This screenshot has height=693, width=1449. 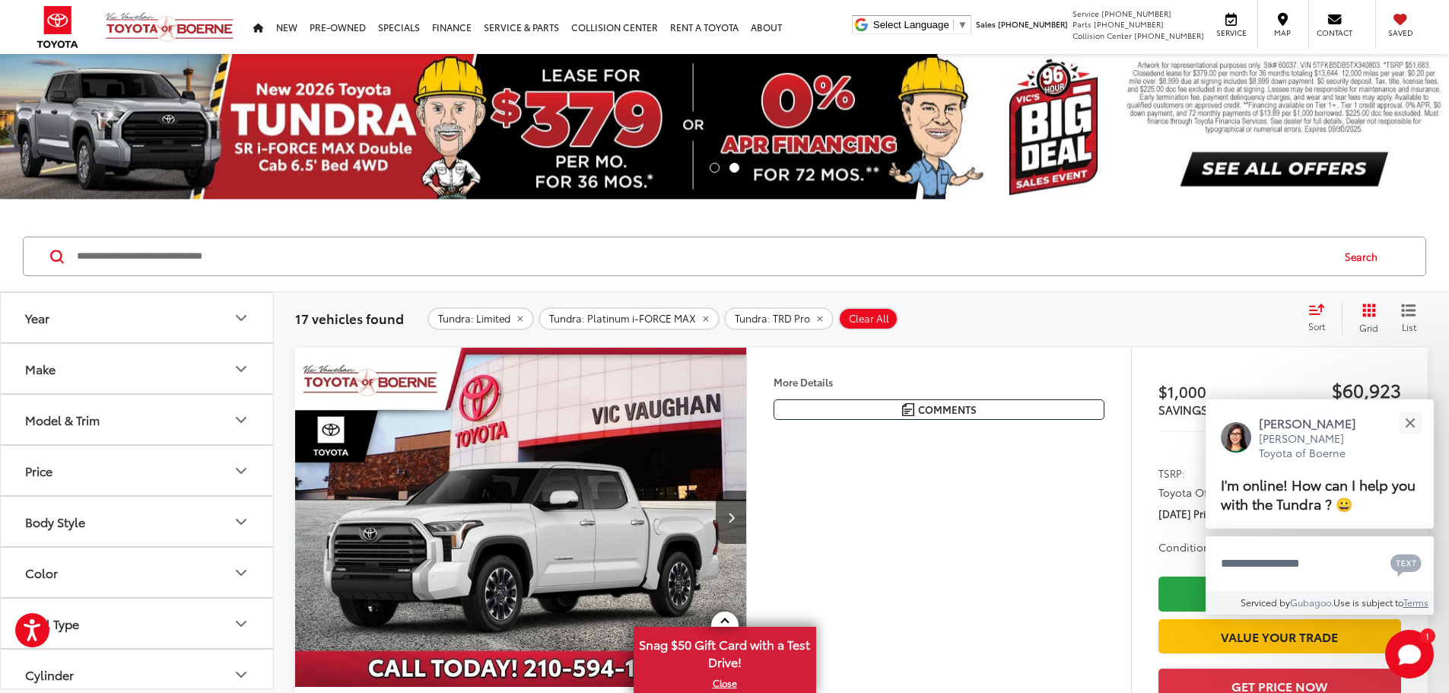 I want to click on button: PricePrice, so click(x=138, y=470).